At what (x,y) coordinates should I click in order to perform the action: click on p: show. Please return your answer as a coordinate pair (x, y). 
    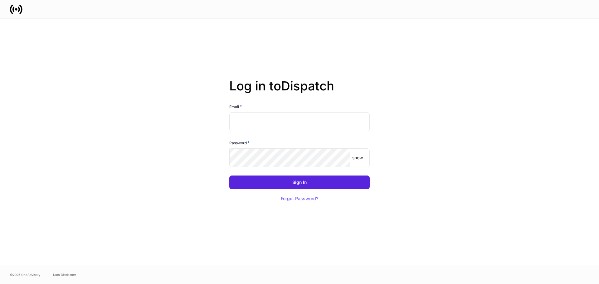
    Looking at the image, I should click on (357, 158).